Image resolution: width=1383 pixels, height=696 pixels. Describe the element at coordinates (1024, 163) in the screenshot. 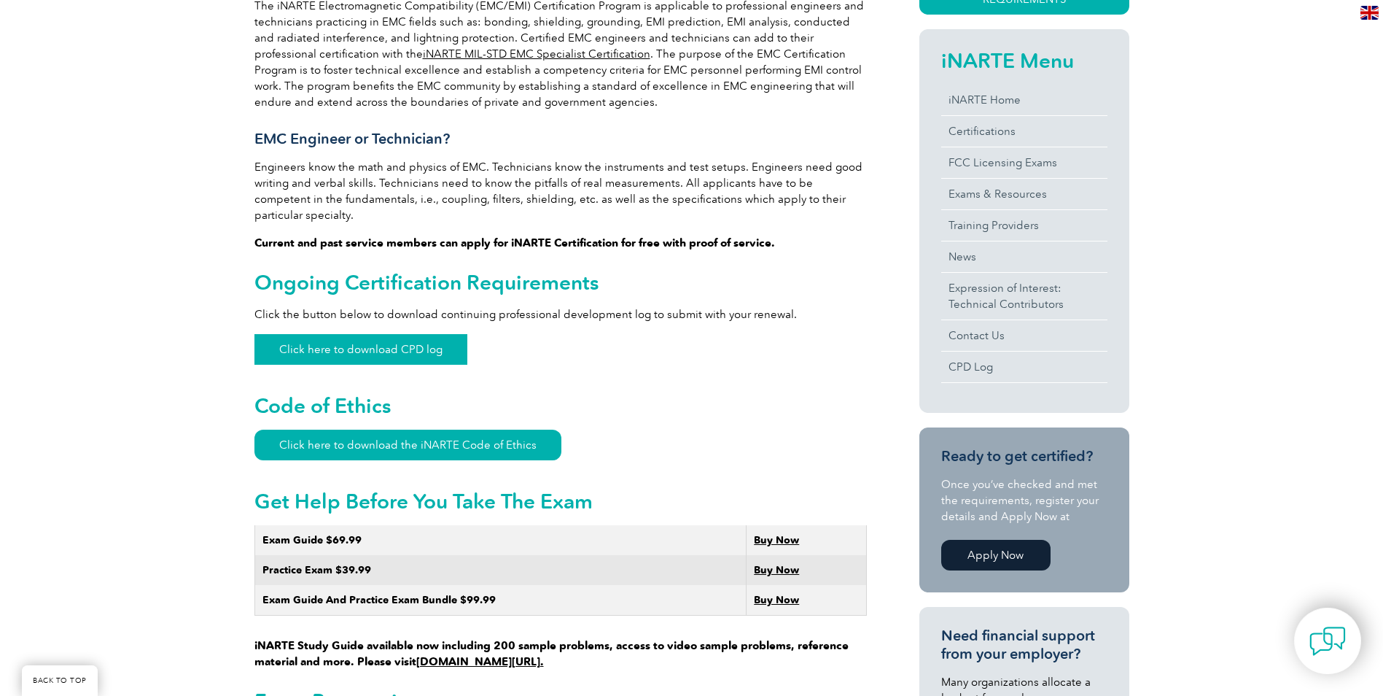

I see `a: FCC Licensing Exams` at that location.